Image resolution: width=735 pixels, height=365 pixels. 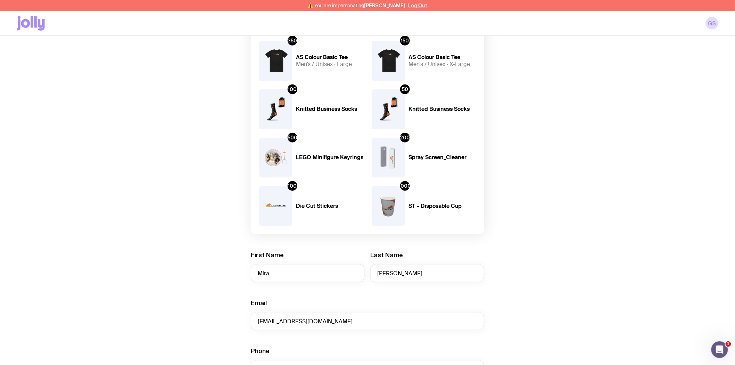 What do you see at coordinates (387, 255) in the screenshot?
I see `label: Last Name` at bounding box center [387, 255].